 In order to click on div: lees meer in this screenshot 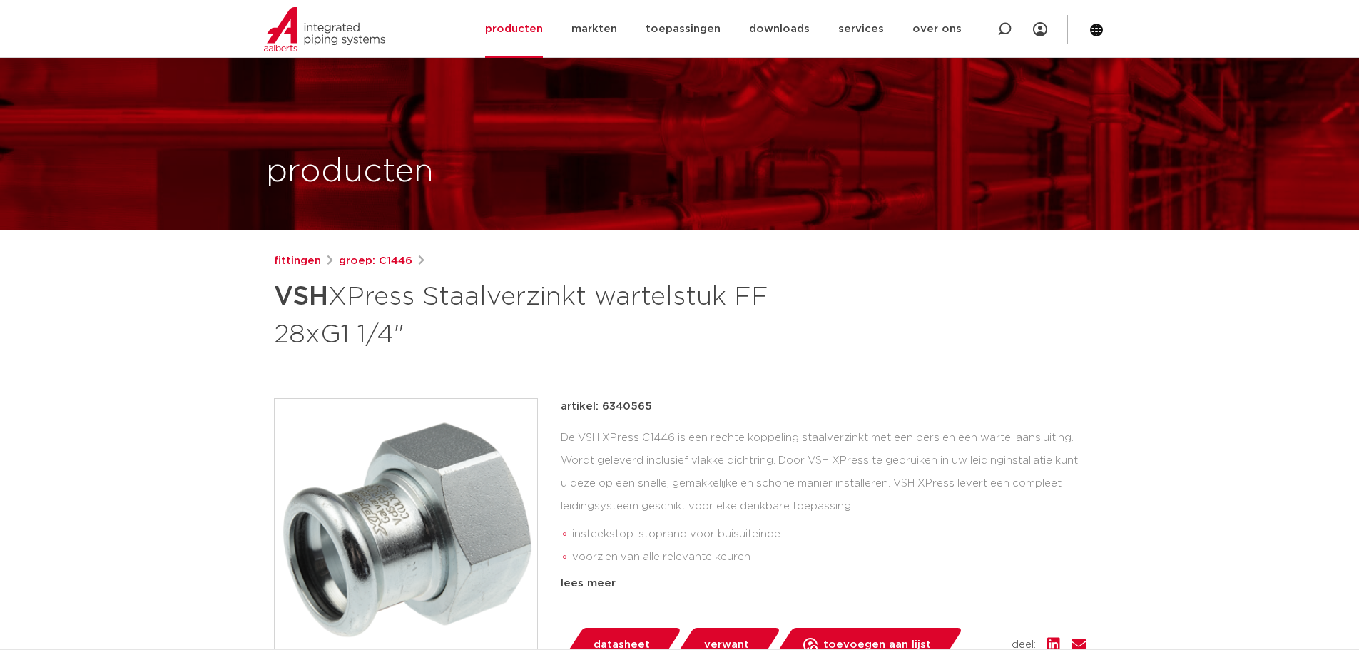, I will do `click(823, 584)`.